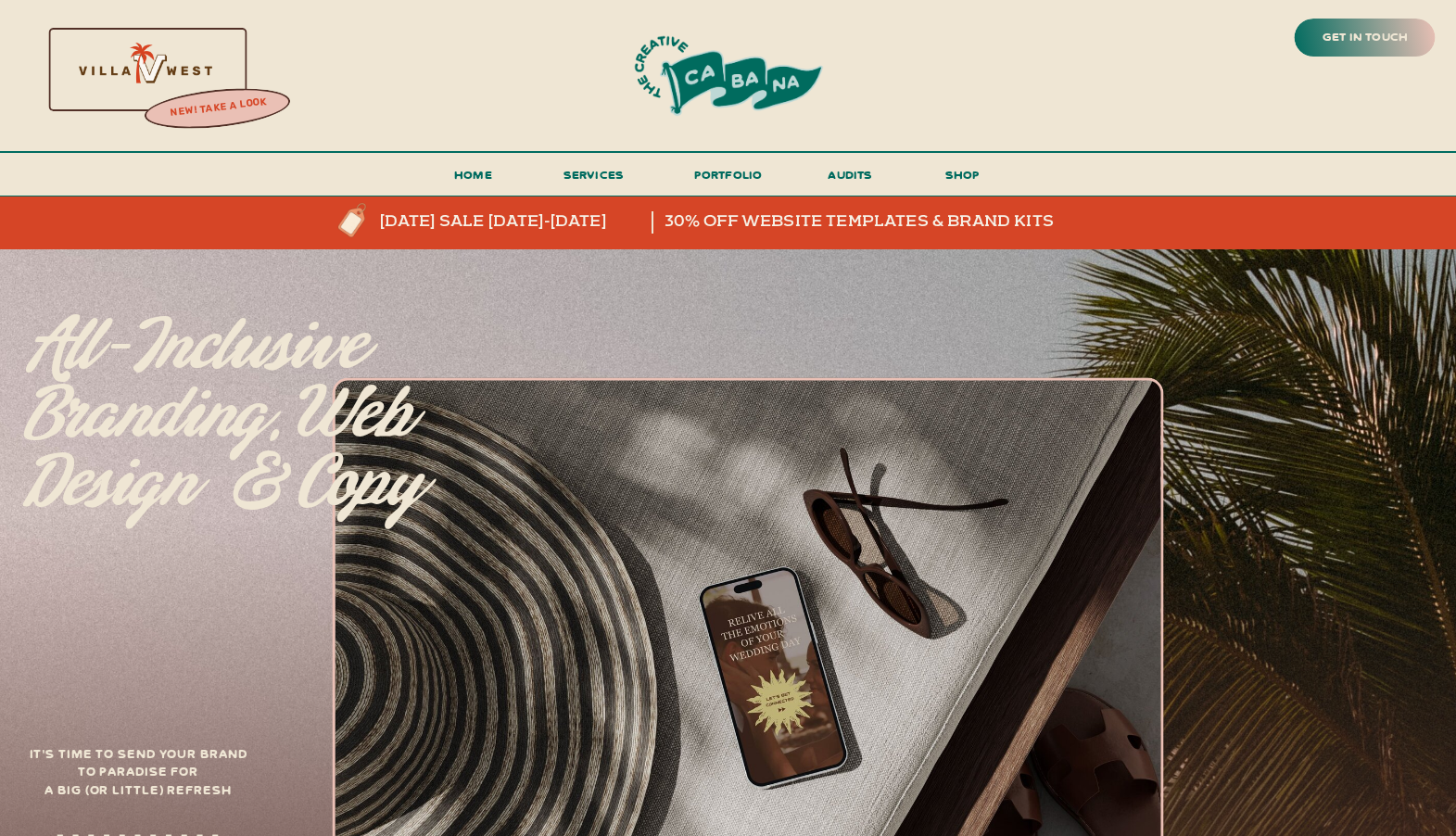  What do you see at coordinates (218, 109) in the screenshot?
I see `a: new! take a look` at bounding box center [218, 109].